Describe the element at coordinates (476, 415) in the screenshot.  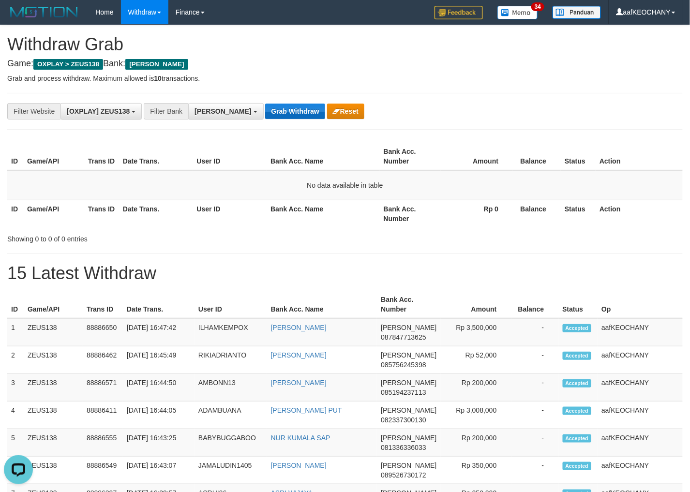
I see `td: Rp 3,008,000` at that location.